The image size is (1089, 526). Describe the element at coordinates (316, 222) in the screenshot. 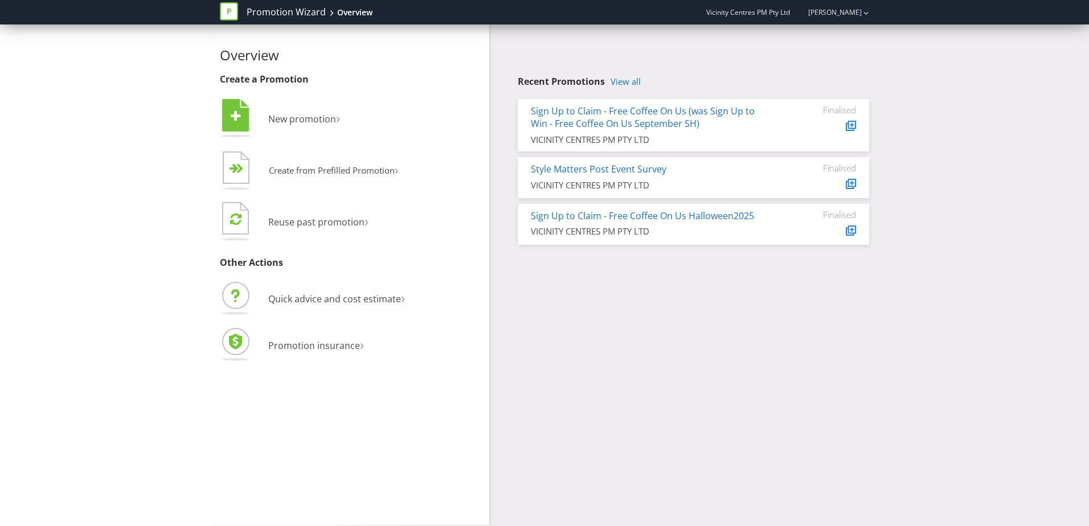

I see `span: Reuse past promotion` at that location.